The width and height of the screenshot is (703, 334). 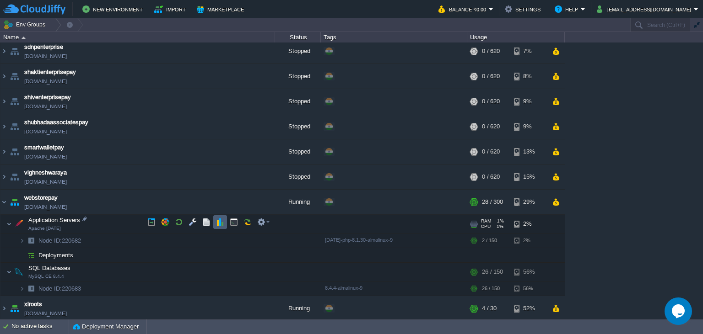 I want to click on div: Tags, so click(x=394, y=37).